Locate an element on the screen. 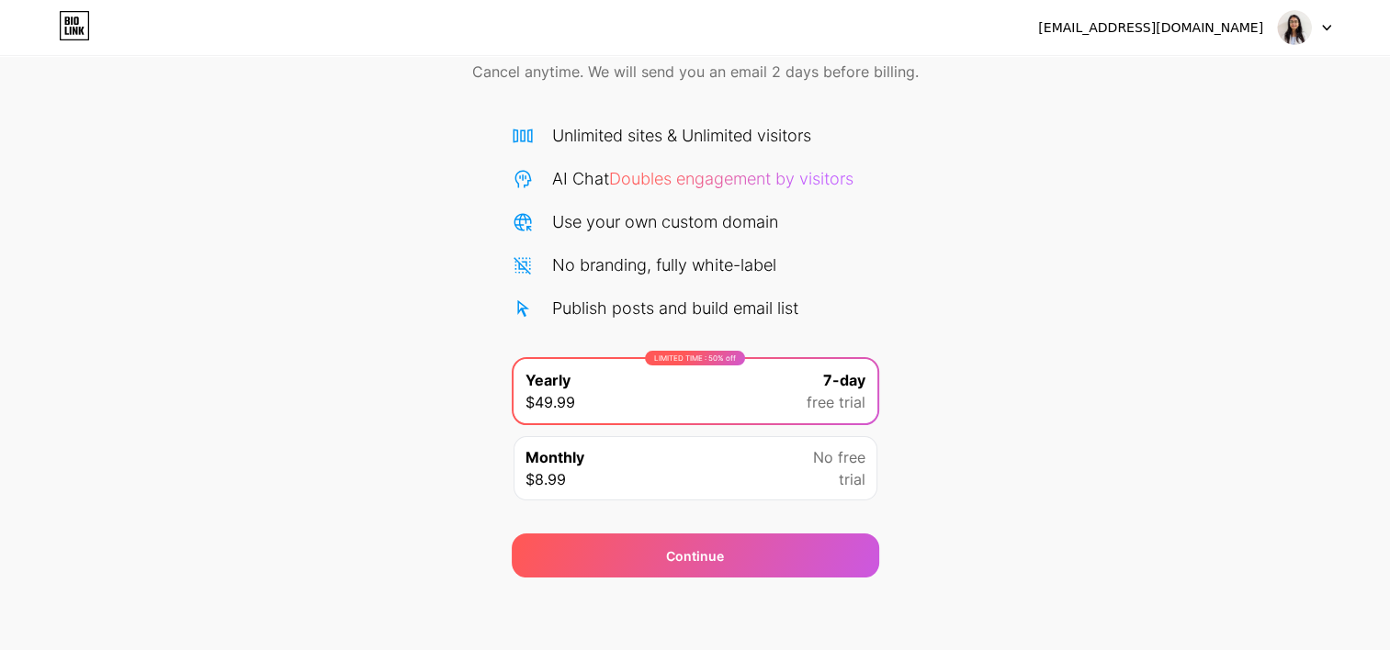  img: Preloved Pitara is located at coordinates (1294, 28).